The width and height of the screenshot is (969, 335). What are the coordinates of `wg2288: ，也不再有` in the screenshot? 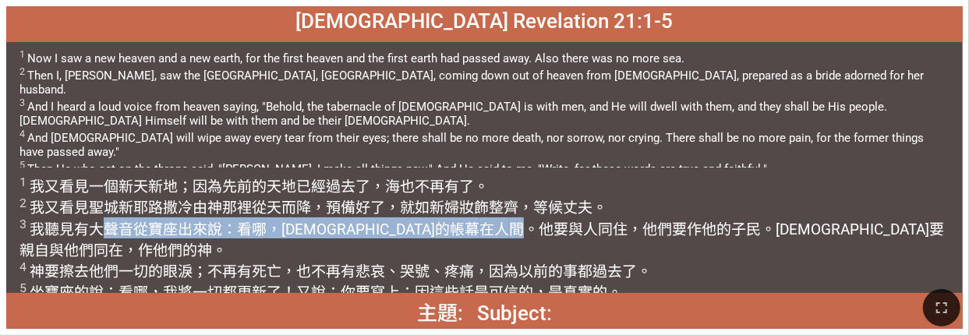 It's located at (335, 282).